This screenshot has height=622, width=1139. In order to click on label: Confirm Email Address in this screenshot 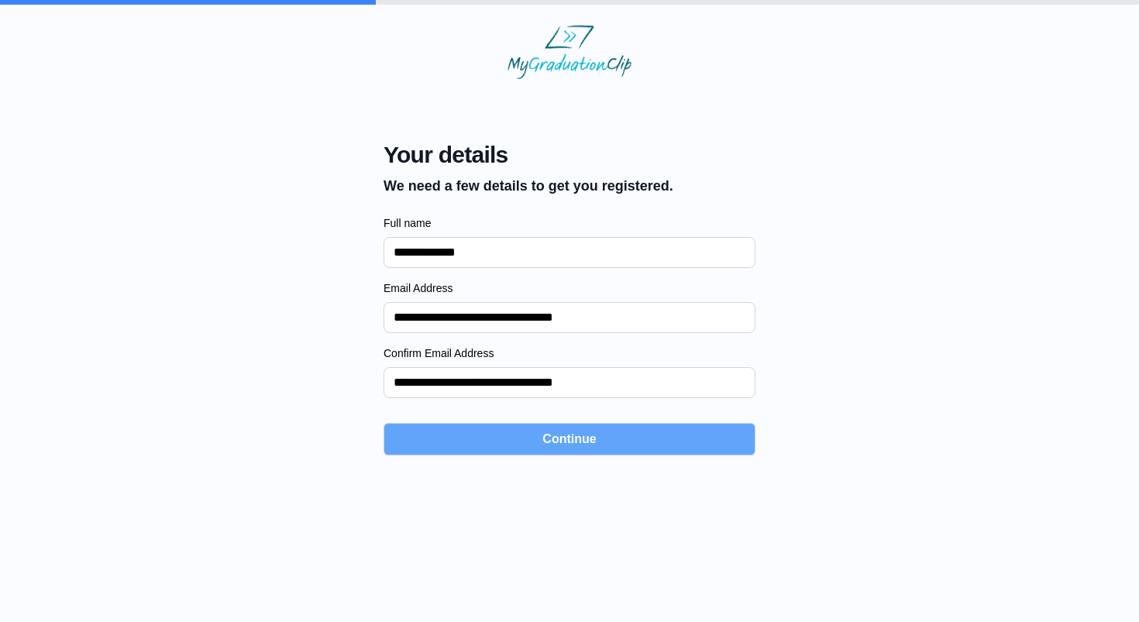, I will do `click(570, 353)`.